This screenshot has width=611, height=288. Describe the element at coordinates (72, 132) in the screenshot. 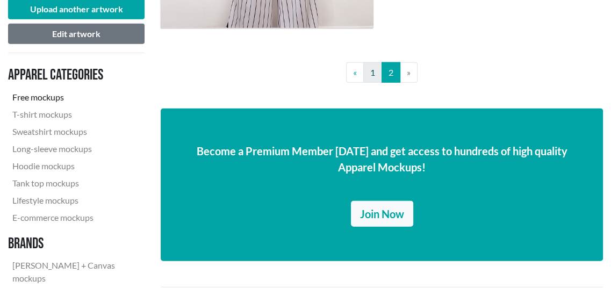

I see `a: Sweatshirt mockups` at that location.